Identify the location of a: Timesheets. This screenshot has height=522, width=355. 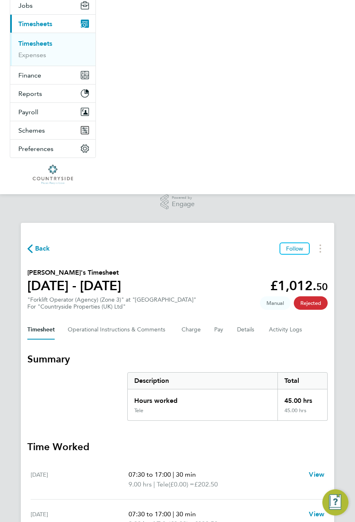
(35, 43).